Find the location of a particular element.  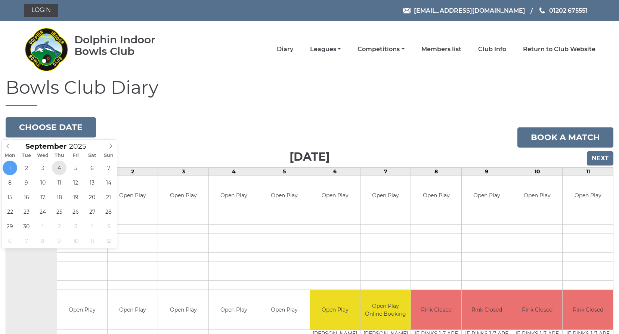

span: September 20, 2025 is located at coordinates (92, 197).